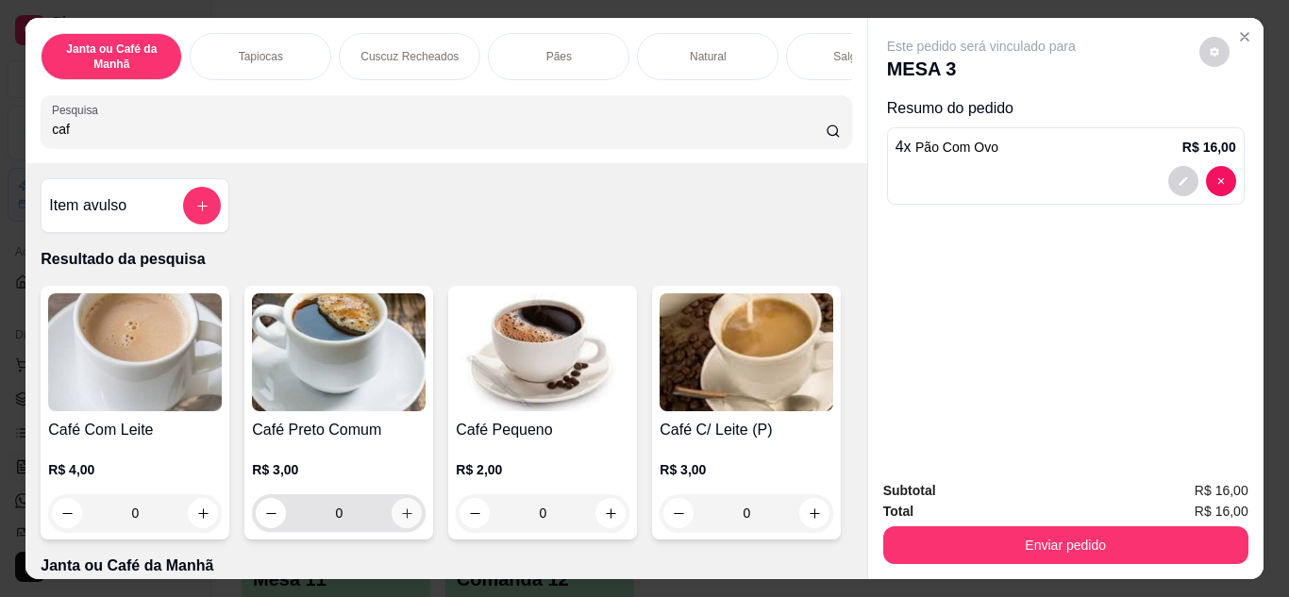  What do you see at coordinates (898, 511) in the screenshot?
I see `strong: Total` at bounding box center [898, 511].